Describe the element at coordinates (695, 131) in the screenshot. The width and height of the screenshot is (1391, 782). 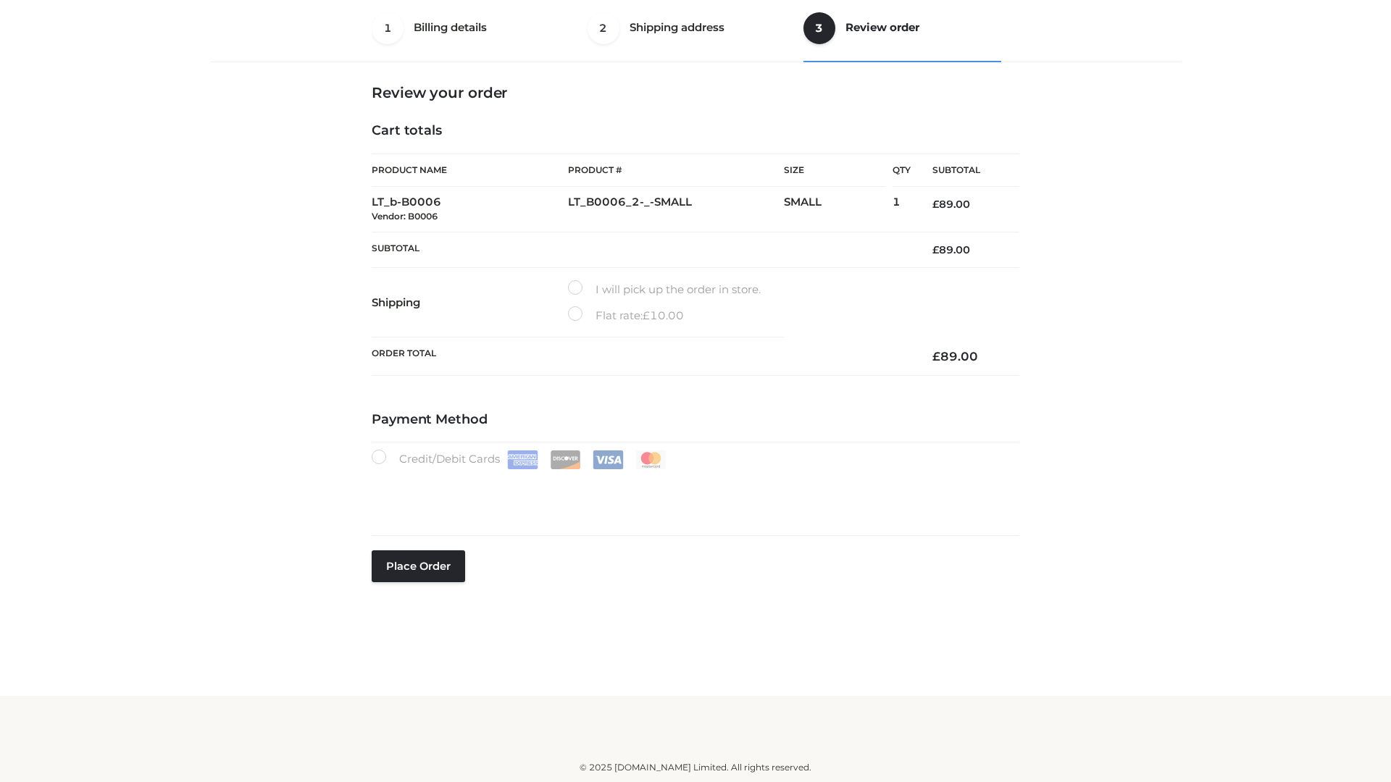
I see `h4: Cart totals` at that location.